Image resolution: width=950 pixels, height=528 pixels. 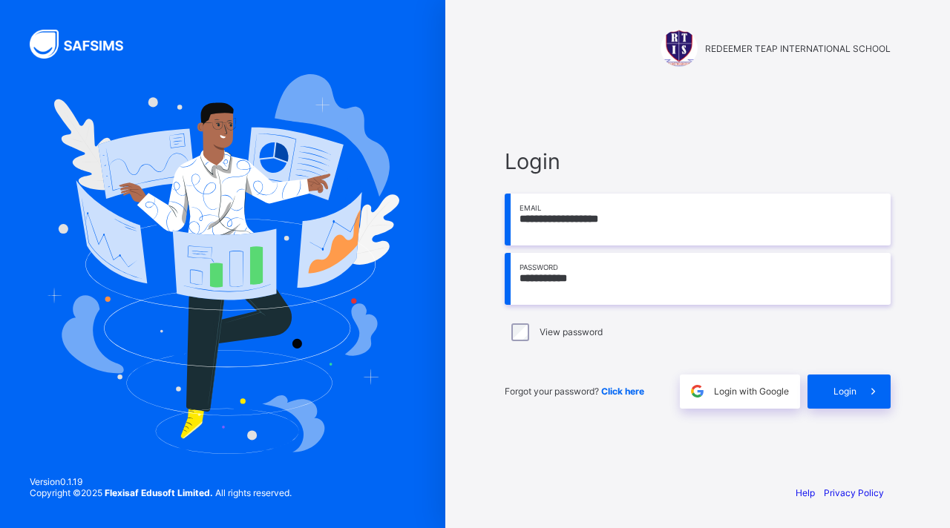 I want to click on a: Click here, so click(x=623, y=391).